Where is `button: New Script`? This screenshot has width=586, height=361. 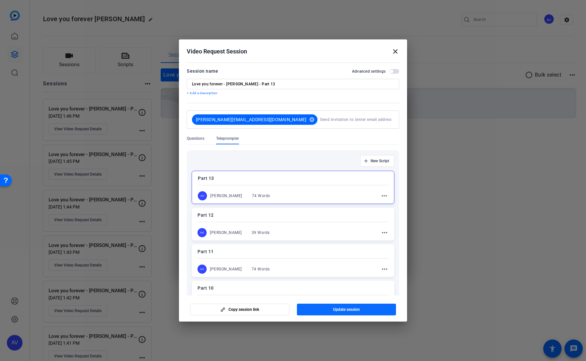 button: New Script is located at coordinates (377, 161).